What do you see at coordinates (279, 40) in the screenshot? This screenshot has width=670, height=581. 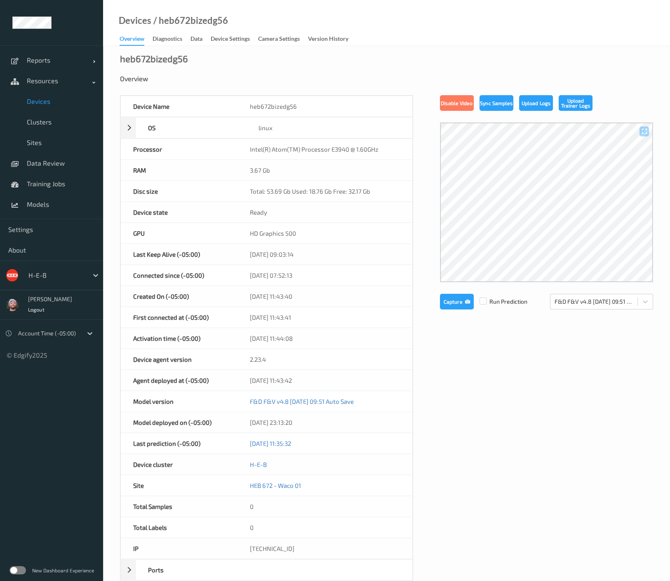 I see `div: Camera Settings` at bounding box center [279, 40].